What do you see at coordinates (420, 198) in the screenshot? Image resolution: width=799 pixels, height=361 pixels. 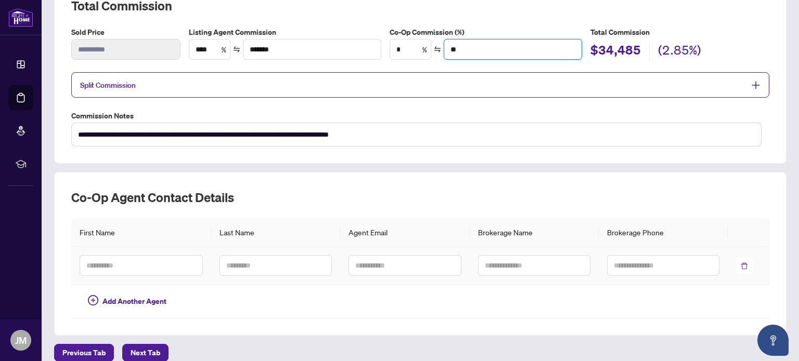 I see `h2: Co-op Agent Contact Details` at bounding box center [420, 198].